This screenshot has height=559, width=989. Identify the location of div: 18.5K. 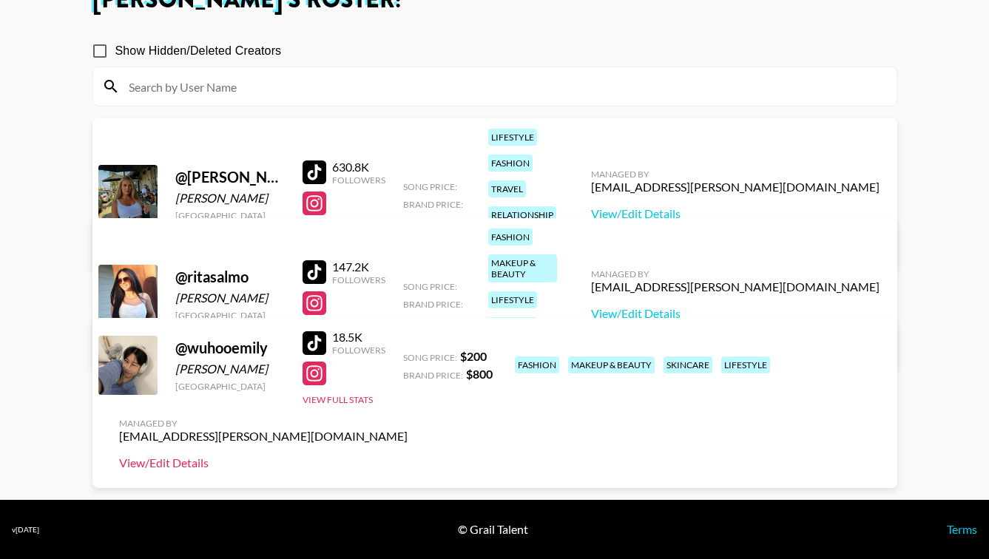
(359, 337).